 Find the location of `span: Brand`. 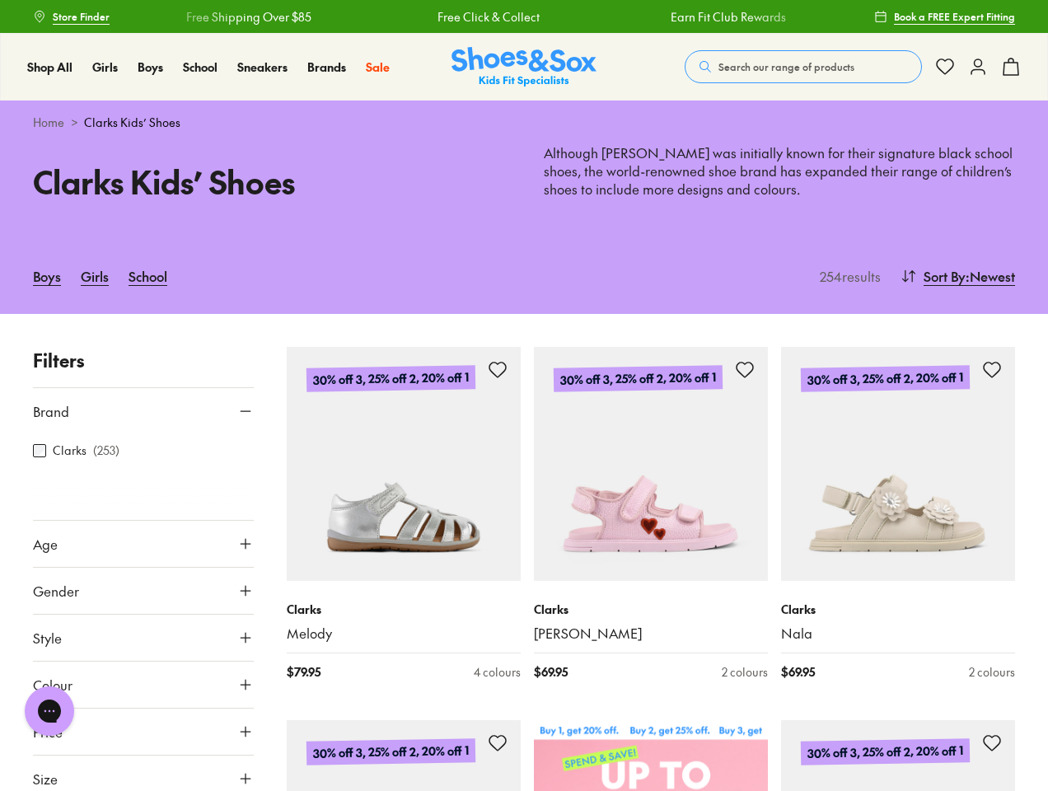

span: Brand is located at coordinates (51, 411).